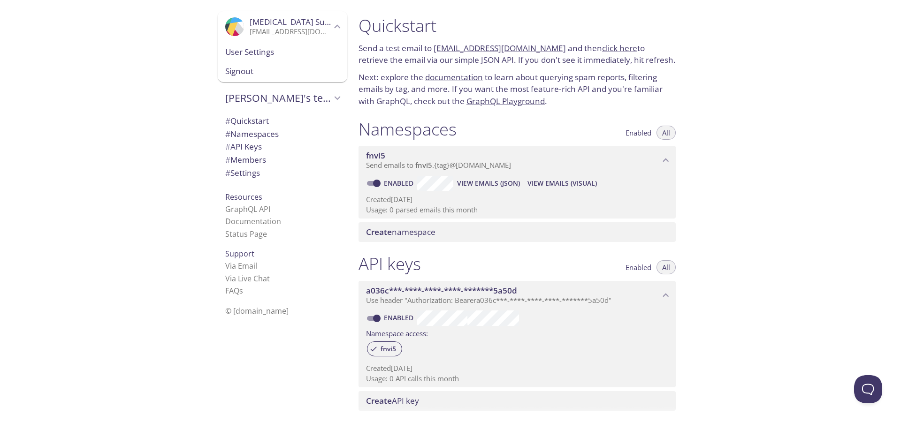 Image resolution: width=901 pixels, height=422 pixels. I want to click on label: Namespace access:, so click(397, 333).